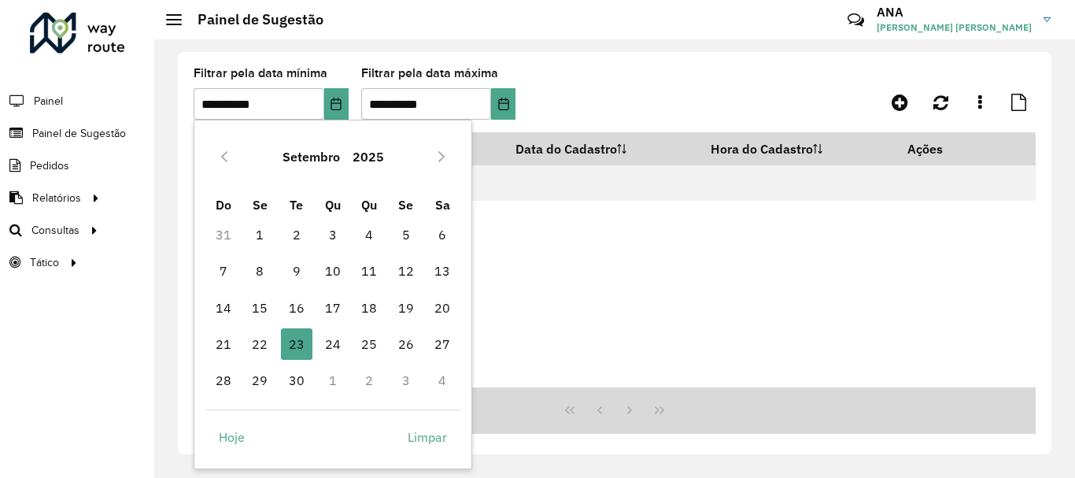  I want to click on label: Filtrar pela data máxima, so click(430, 73).